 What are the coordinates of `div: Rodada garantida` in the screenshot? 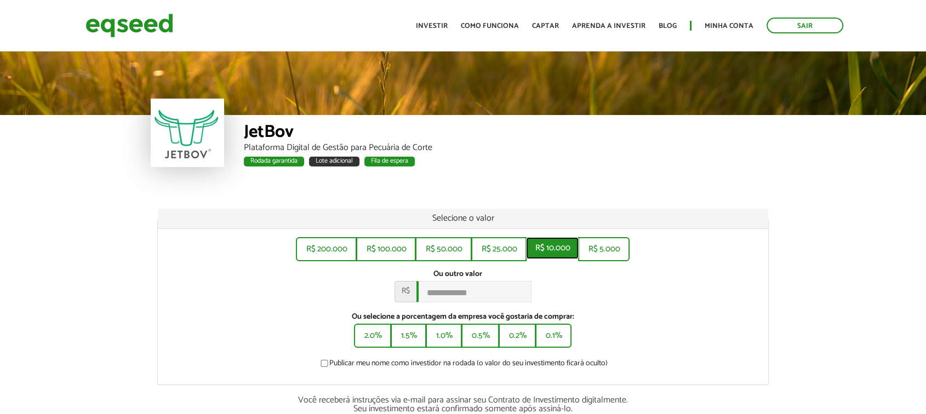 It's located at (274, 162).